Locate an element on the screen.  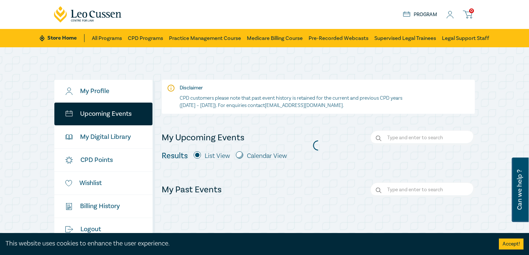
a: Legal Support Staff is located at coordinates (465, 38).